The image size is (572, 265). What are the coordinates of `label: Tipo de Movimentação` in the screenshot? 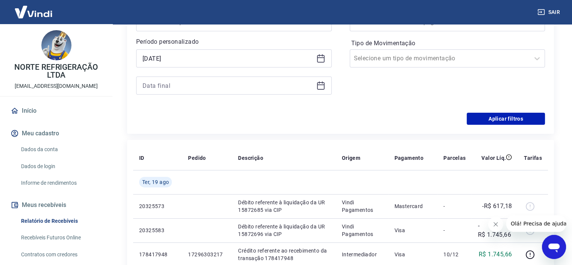 It's located at (448, 43).